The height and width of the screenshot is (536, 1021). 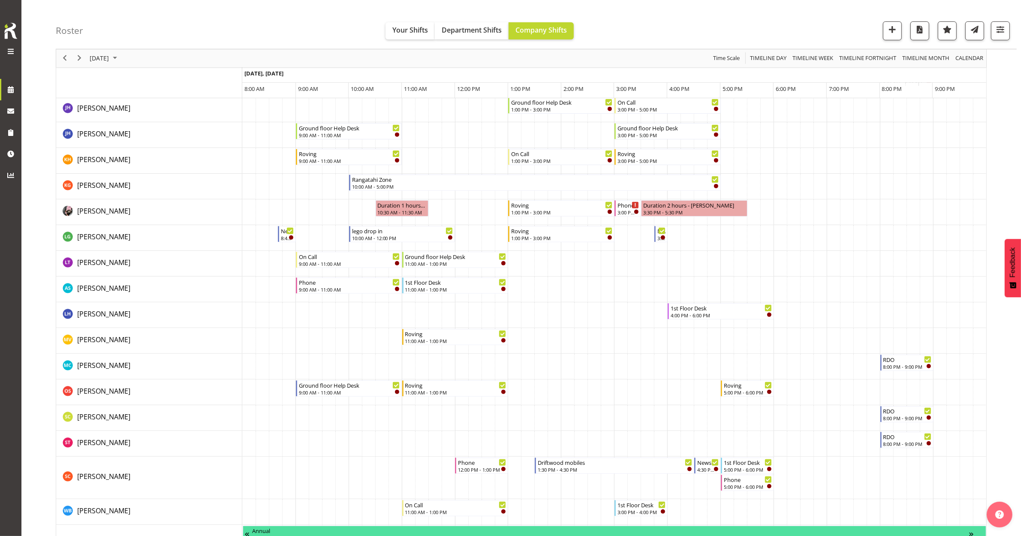 I want to click on button: Company Shifts, so click(x=541, y=31).